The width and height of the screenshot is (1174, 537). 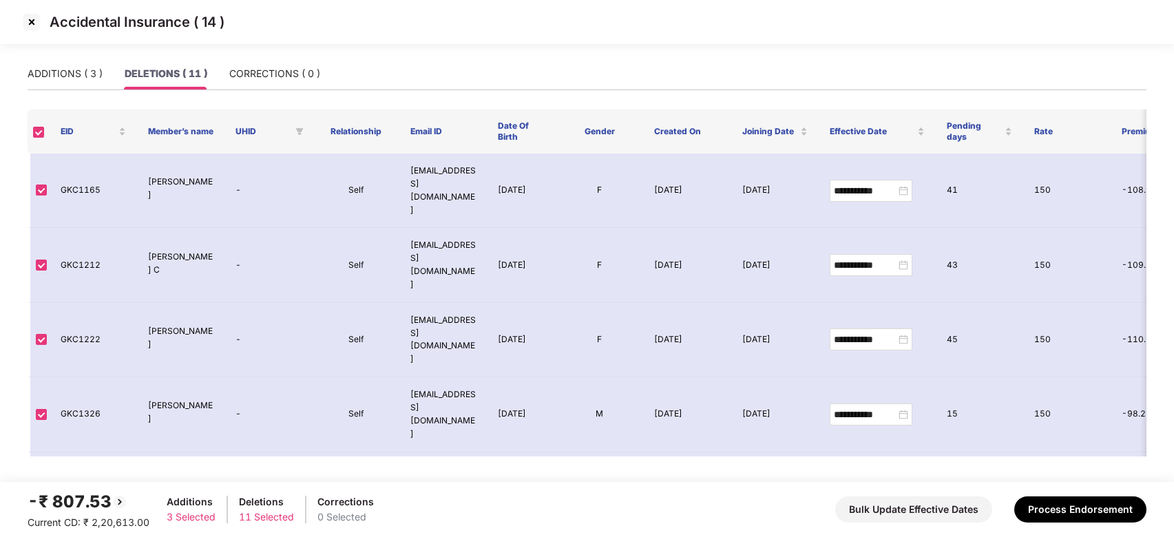 I want to click on td: M, so click(x=599, y=415).